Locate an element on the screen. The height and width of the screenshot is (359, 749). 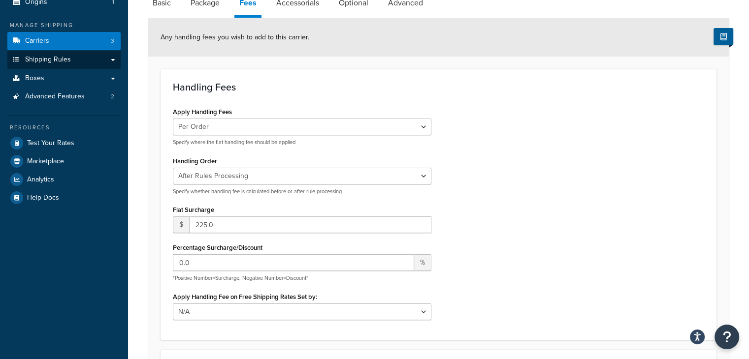
li: Test Your Rates is located at coordinates (64, 143).